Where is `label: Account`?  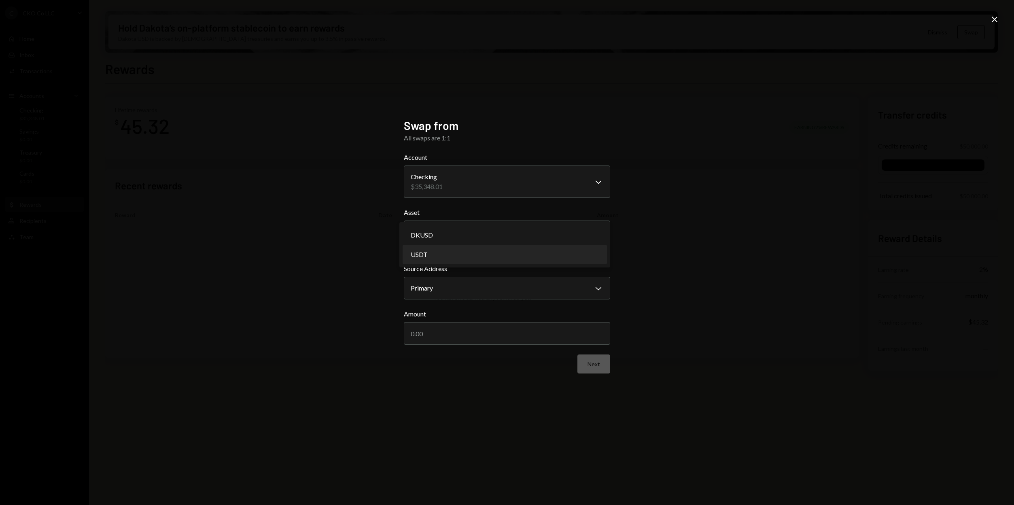
label: Account is located at coordinates (507, 157).